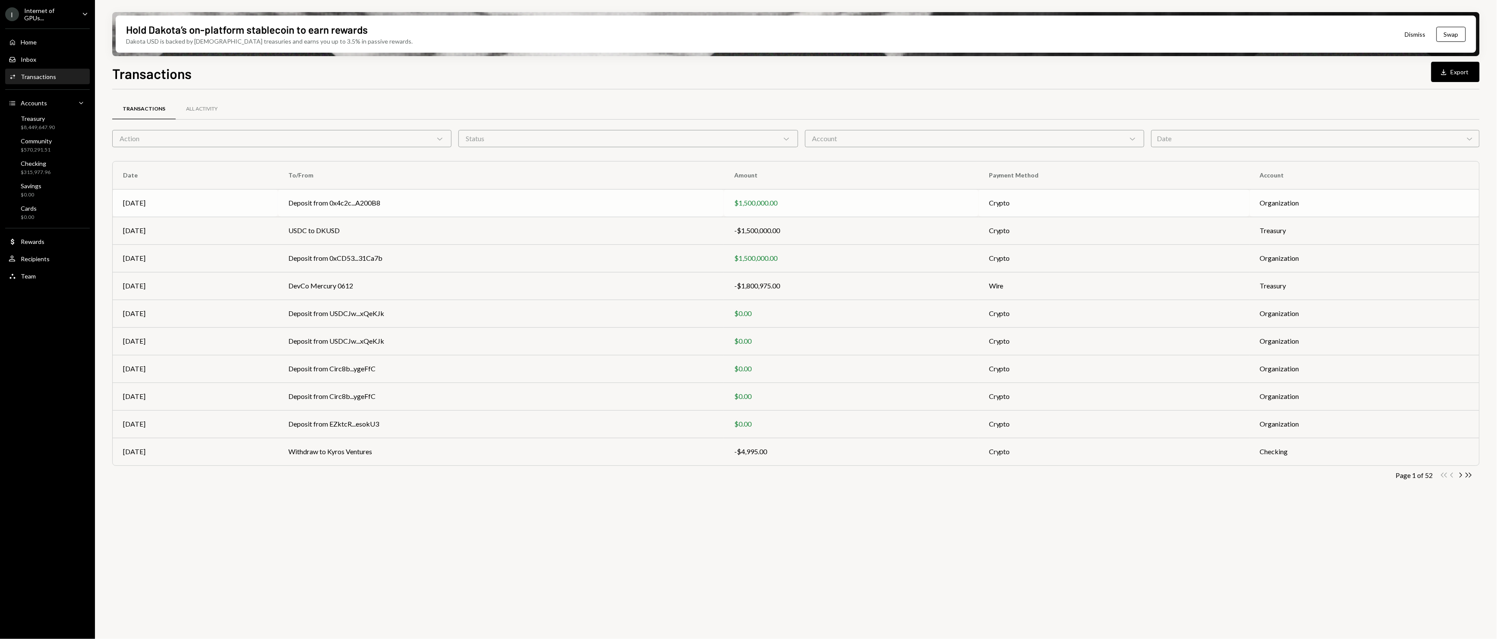  I want to click on th: To/From, so click(501, 175).